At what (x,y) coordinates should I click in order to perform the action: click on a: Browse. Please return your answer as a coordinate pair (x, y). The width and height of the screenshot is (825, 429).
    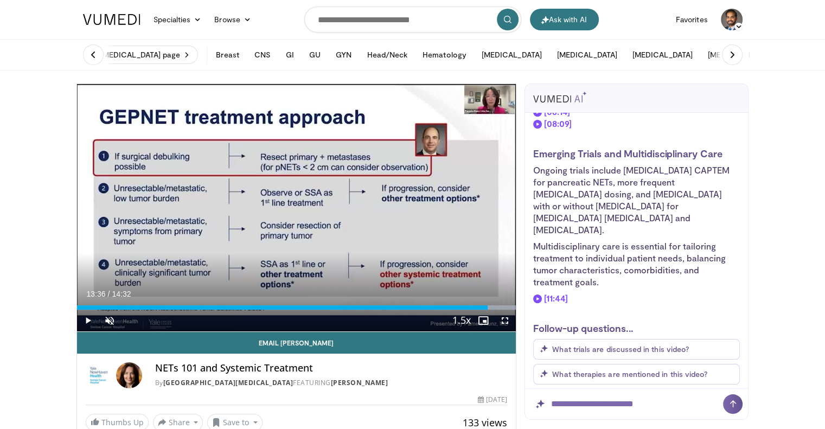
    Looking at the image, I should click on (233, 20).